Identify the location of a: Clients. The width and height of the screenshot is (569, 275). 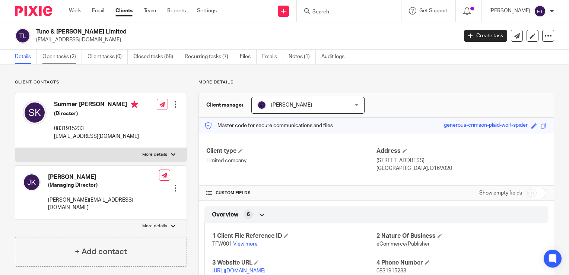
(124, 11).